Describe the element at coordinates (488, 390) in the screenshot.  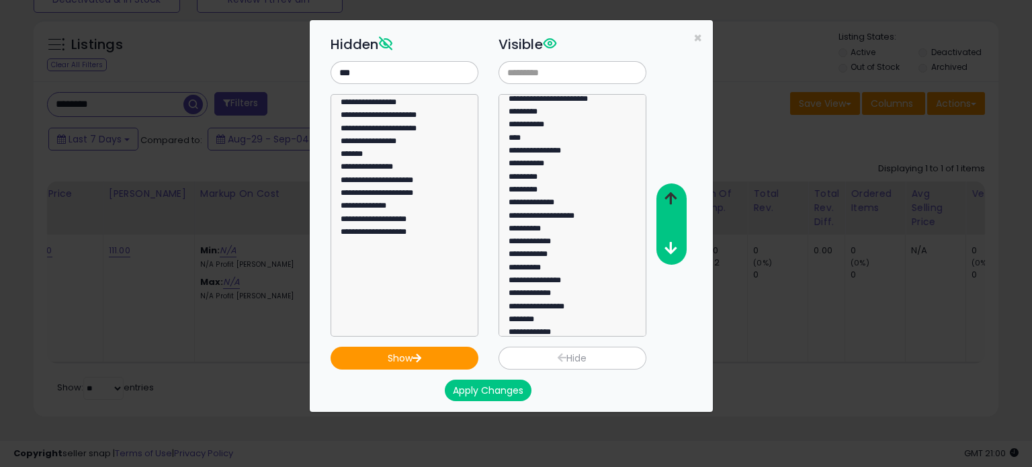
I see `button: Apply Changes` at that location.